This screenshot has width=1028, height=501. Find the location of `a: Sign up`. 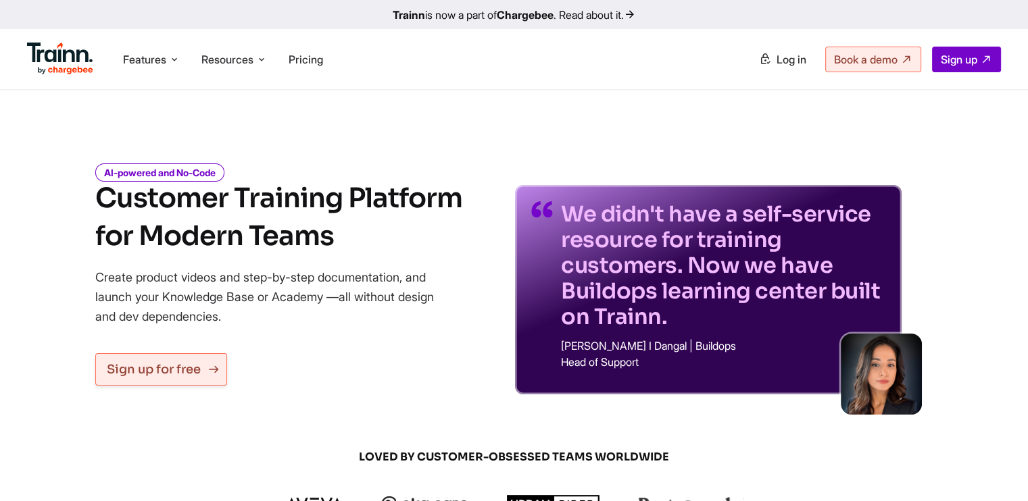

a: Sign up is located at coordinates (966, 59).